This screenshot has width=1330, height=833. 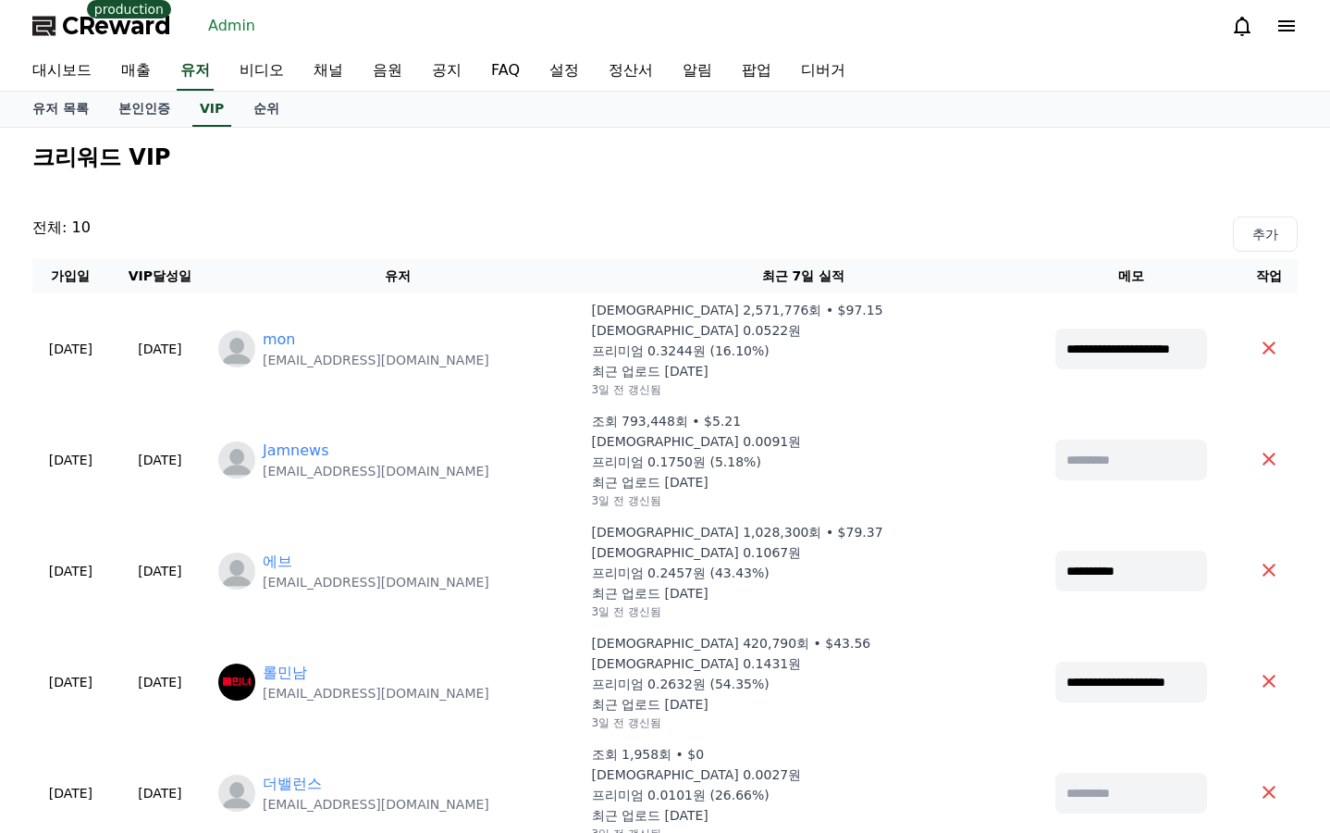 I want to click on p: 전체: 10, so click(x=61, y=234).